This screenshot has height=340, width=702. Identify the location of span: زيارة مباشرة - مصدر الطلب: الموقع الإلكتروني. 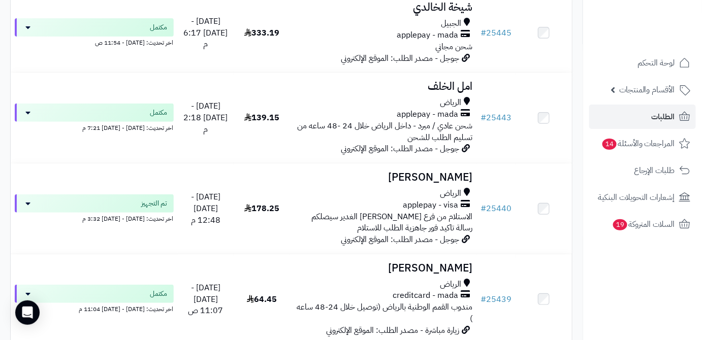
(393, 331).